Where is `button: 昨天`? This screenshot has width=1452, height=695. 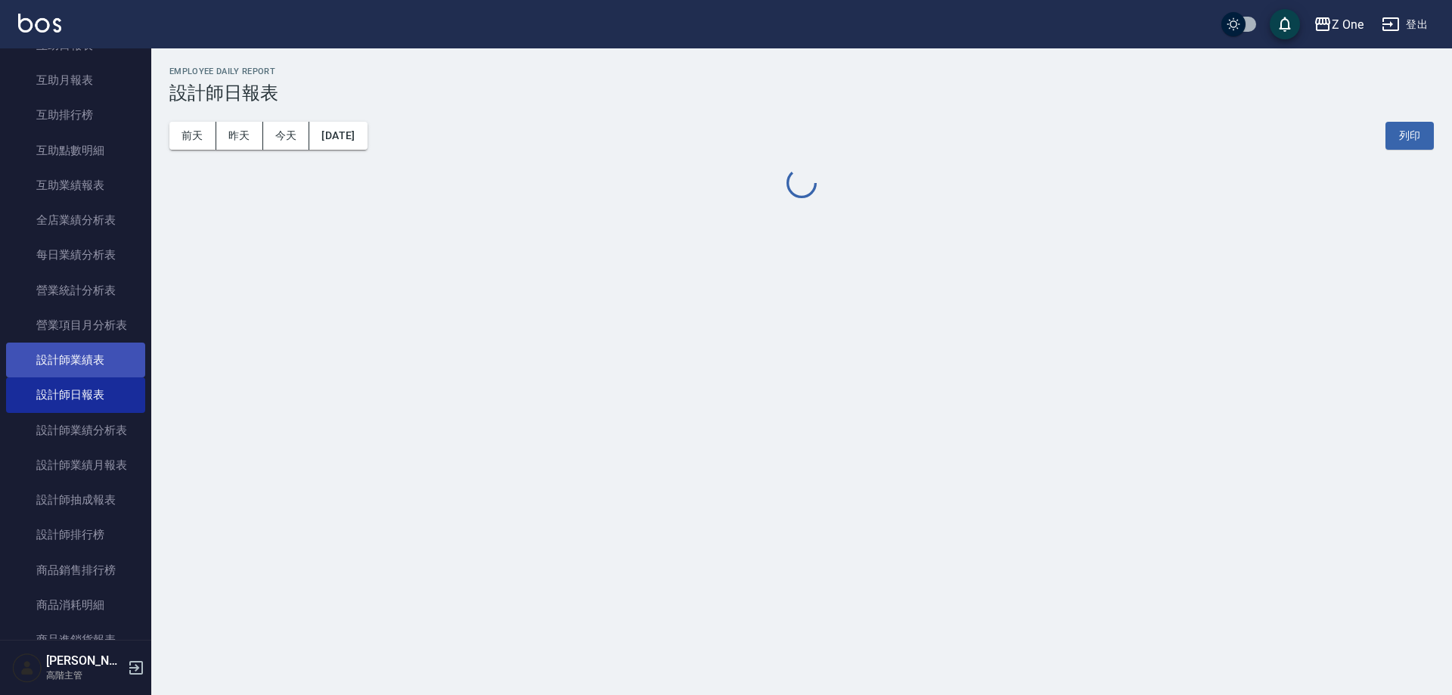 button: 昨天 is located at coordinates (240, 135).